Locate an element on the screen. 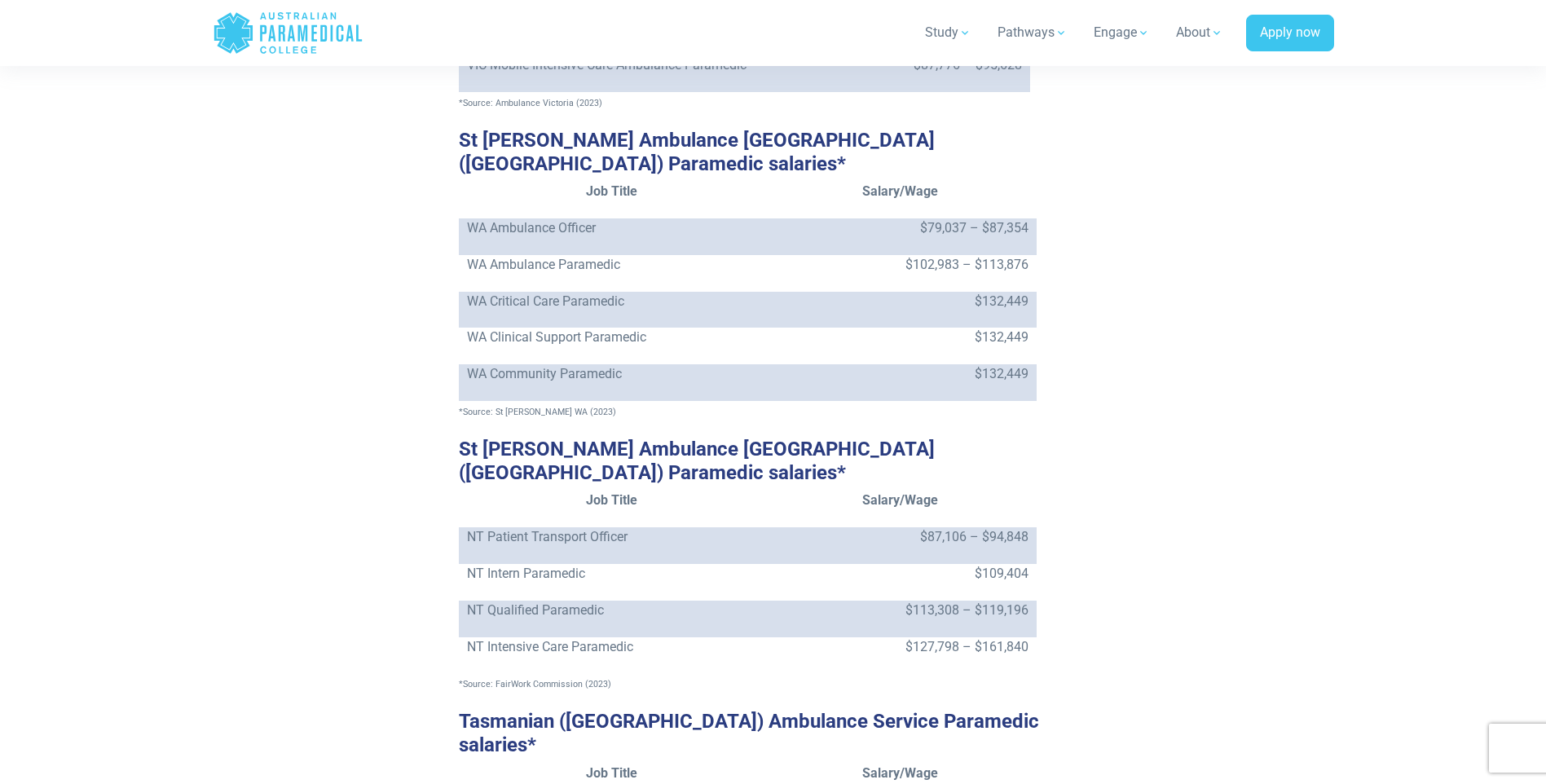 This screenshot has width=1546, height=784. p: NT Intensive Care Paramedic is located at coordinates (612, 647).